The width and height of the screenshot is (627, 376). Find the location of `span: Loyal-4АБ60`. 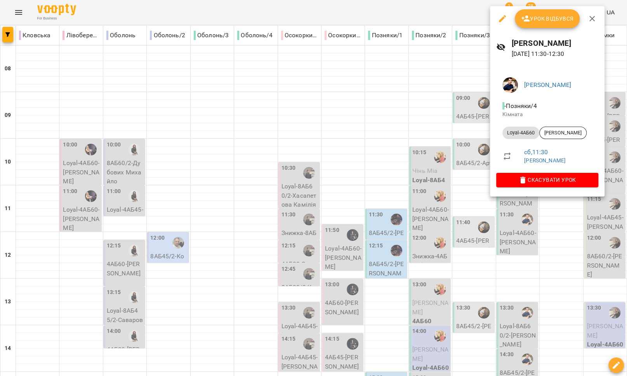

span: Loyal-4АБ60 is located at coordinates (521, 133).